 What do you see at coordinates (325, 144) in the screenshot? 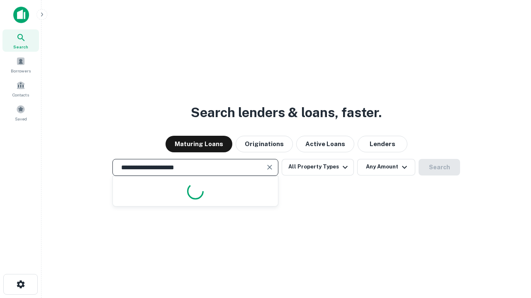
I see `button: Active Loans` at bounding box center [325, 144].